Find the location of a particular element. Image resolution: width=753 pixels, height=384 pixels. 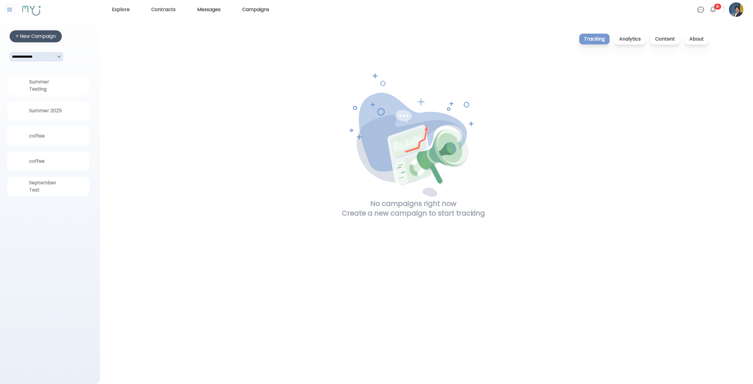

div: + New Campaign is located at coordinates (36, 36).